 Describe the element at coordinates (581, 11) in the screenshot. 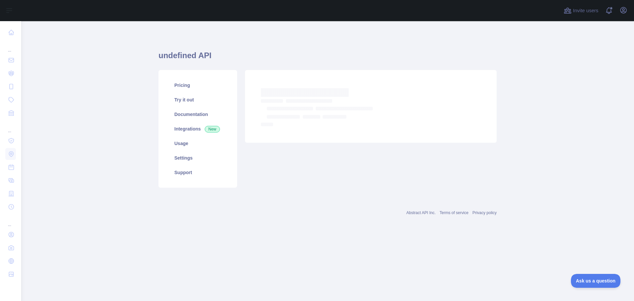

I see `button: Invite users` at that location.